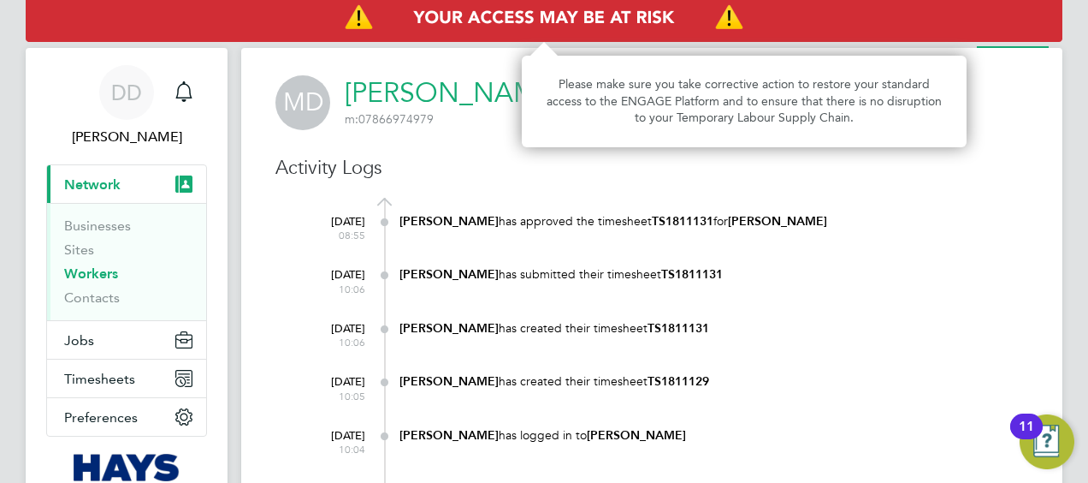 Image resolution: width=1088 pixels, height=483 pixels. What do you see at coordinates (331, 235) in the screenshot?
I see `span: 08:55` at bounding box center [331, 235].